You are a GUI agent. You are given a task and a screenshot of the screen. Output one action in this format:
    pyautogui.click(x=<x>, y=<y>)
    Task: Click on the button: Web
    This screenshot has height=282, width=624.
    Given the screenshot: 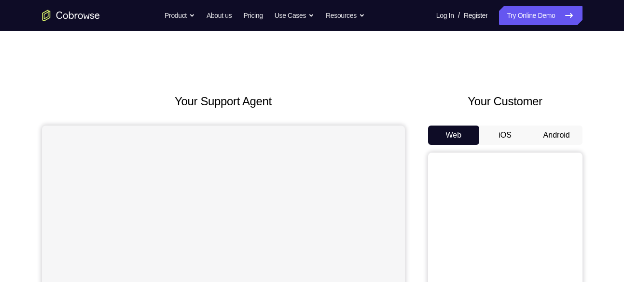 What is the action you would take?
    pyautogui.click(x=454, y=135)
    